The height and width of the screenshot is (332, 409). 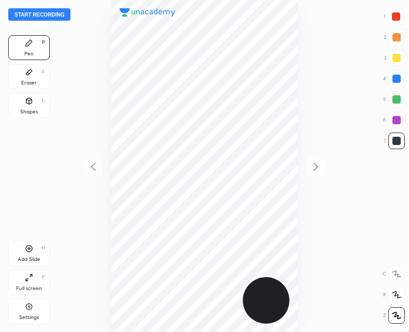 I want to click on div: Pen, so click(x=29, y=54).